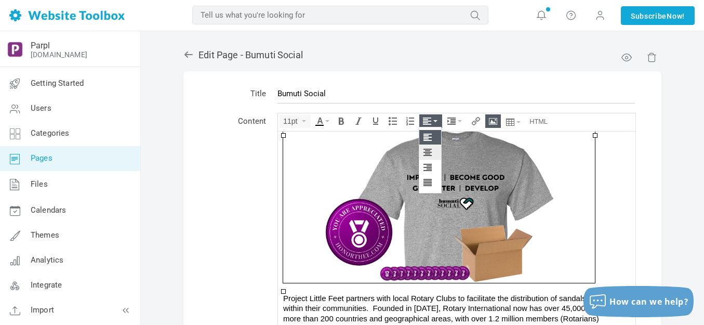  I want to click on div: Source code, so click(539, 121).